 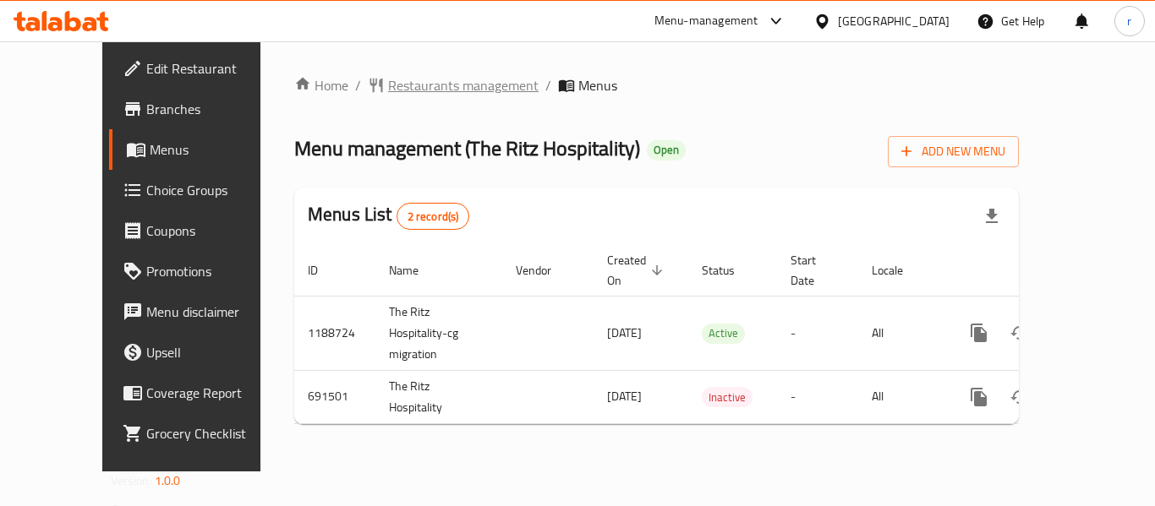 I want to click on h2: Menus List, so click(x=388, y=216).